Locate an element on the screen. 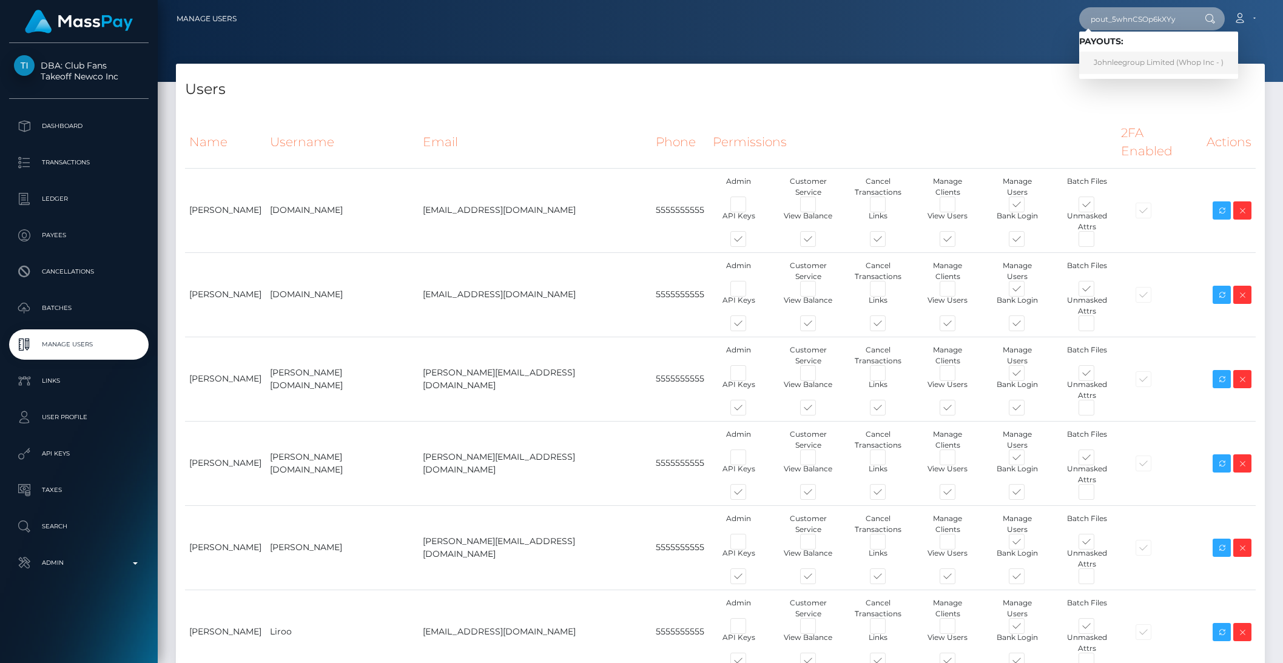 The height and width of the screenshot is (663, 1283). p: Search is located at coordinates (79, 527).